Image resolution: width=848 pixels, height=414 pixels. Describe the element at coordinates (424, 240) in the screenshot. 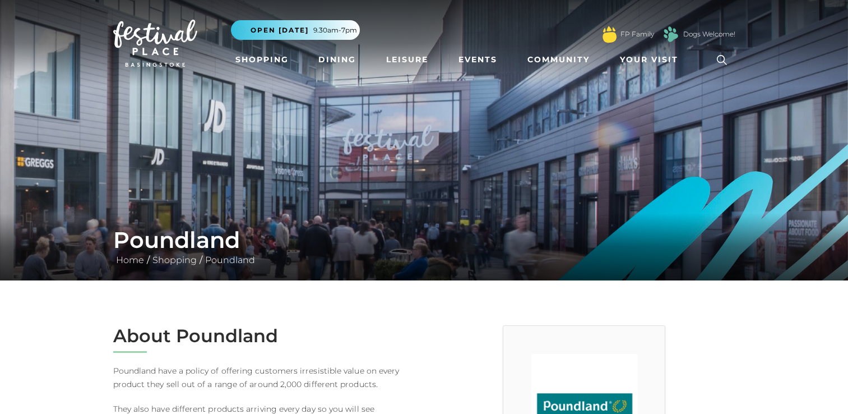

I see `h1: Poundland` at that location.